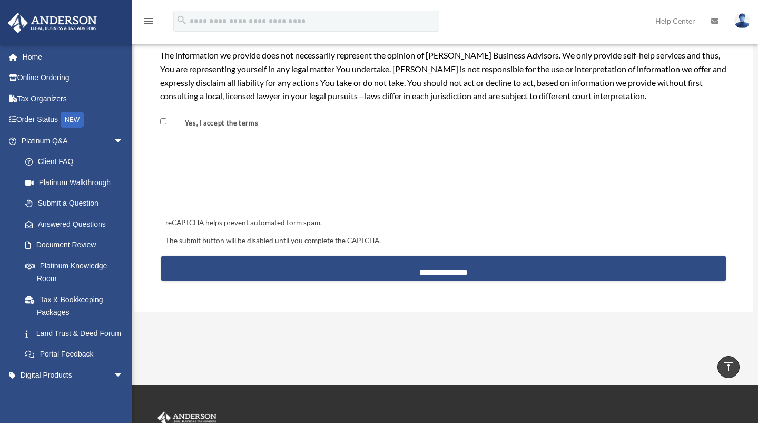 This screenshot has width=758, height=423. Describe the element at coordinates (77, 306) in the screenshot. I see `a: Tax & Bookkeeping Packages` at that location.